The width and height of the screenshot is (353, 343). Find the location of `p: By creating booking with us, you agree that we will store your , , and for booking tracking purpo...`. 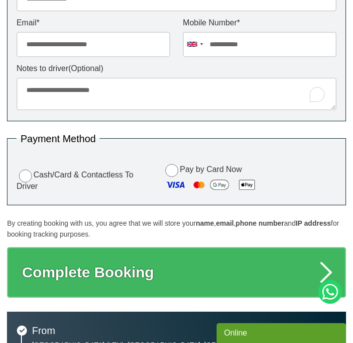

p: By creating booking with us, you agree that we will store your , , and for booking tracking purpo... is located at coordinates (176, 229).